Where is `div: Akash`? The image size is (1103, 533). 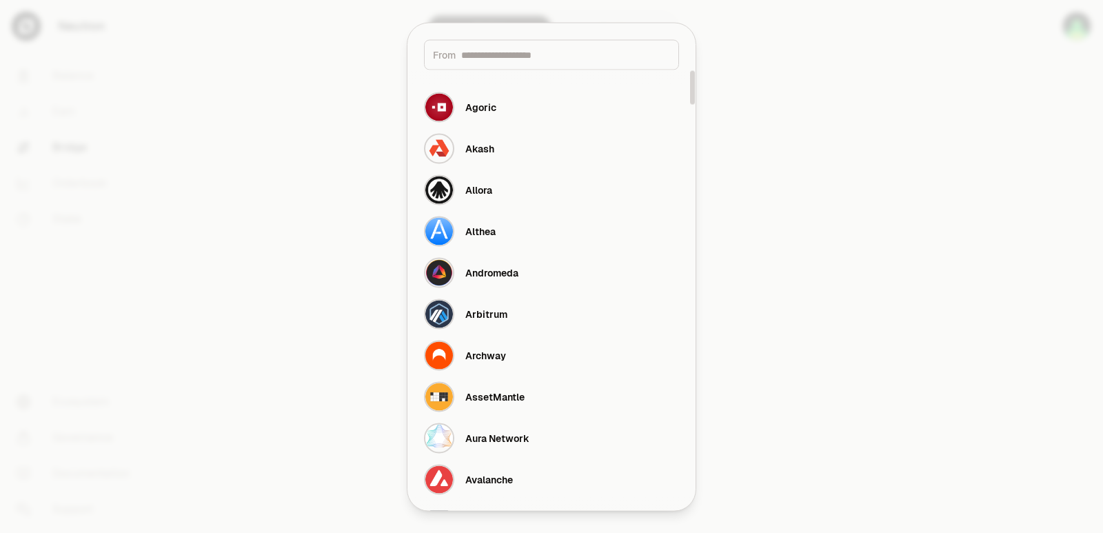
div: Akash is located at coordinates (480, 148).